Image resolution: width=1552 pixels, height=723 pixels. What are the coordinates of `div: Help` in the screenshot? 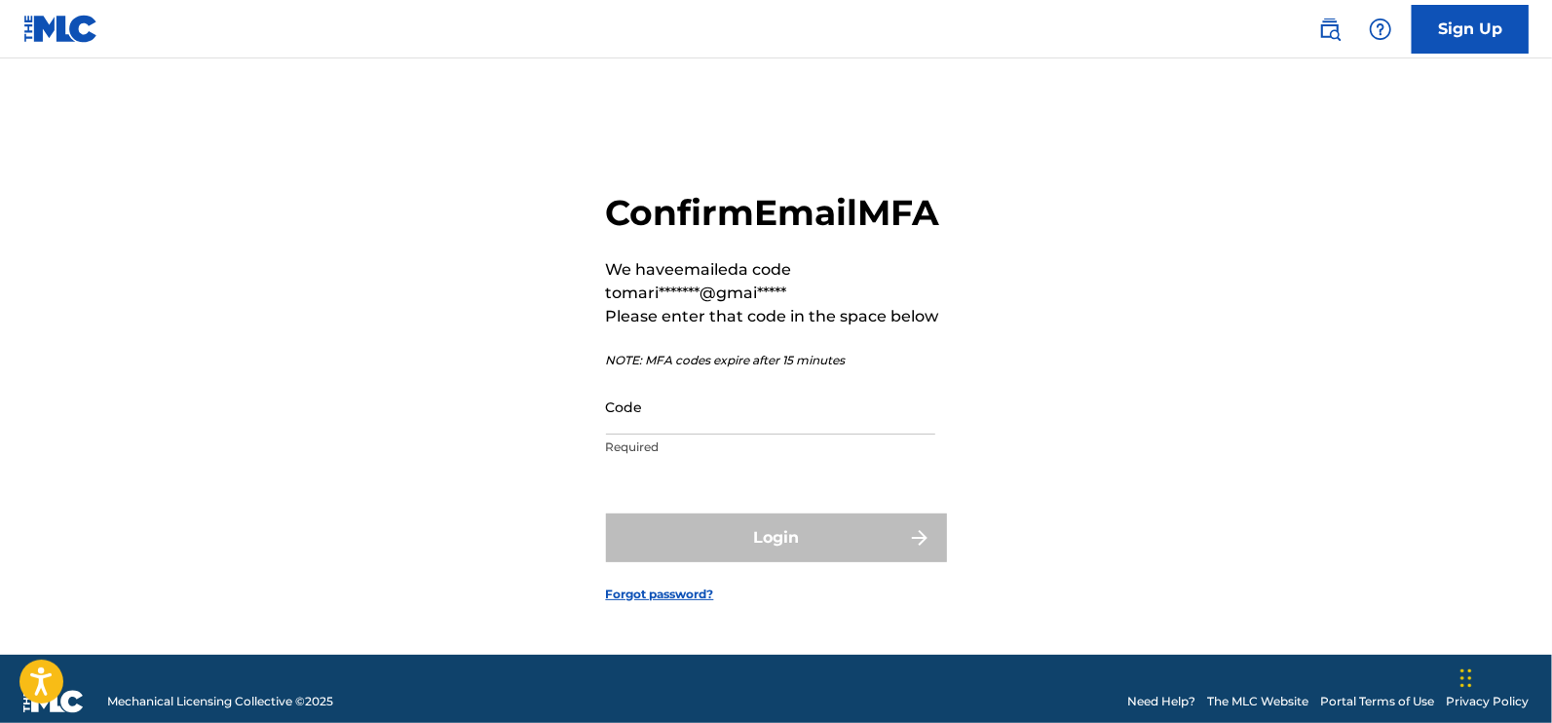 It's located at (1380, 29).